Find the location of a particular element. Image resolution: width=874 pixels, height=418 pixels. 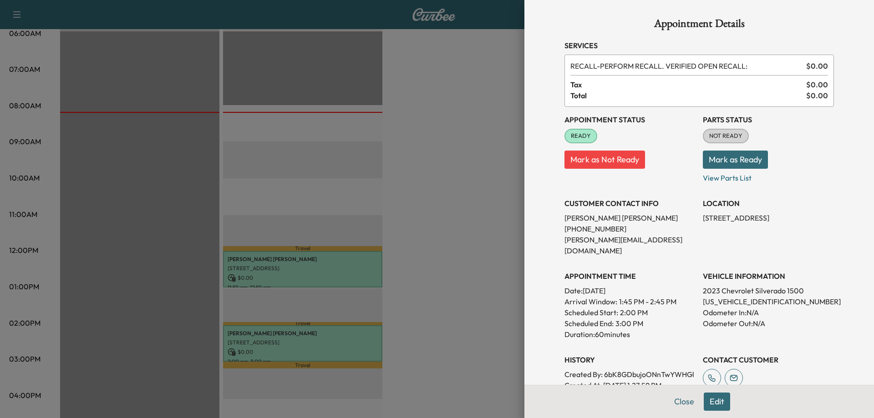

h3: Parts Status is located at coordinates (769, 120).